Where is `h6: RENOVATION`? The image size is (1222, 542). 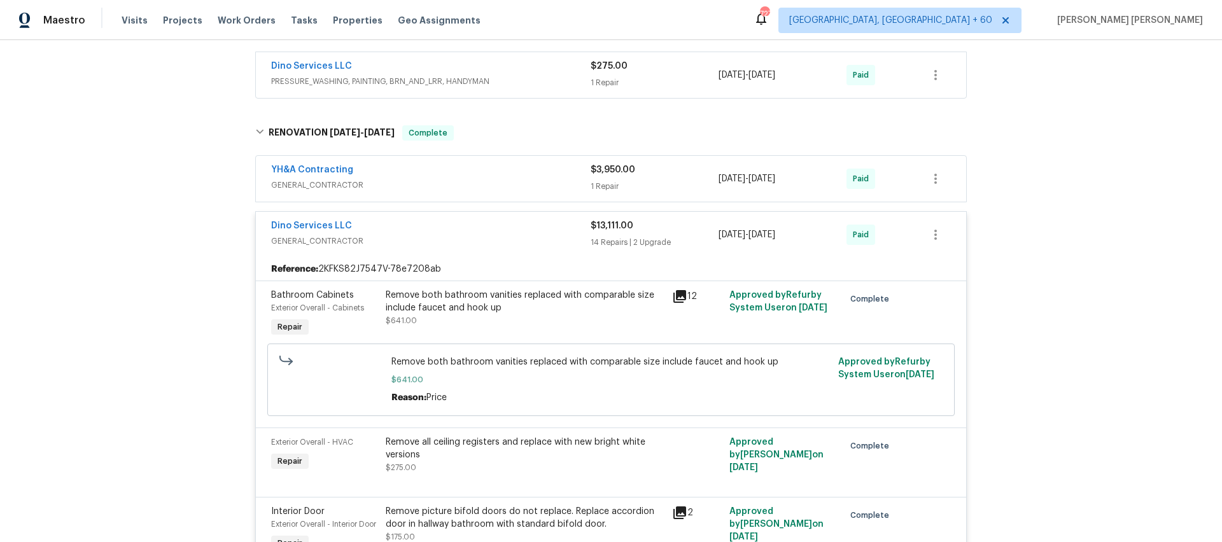
h6: RENOVATION is located at coordinates (332, 133).